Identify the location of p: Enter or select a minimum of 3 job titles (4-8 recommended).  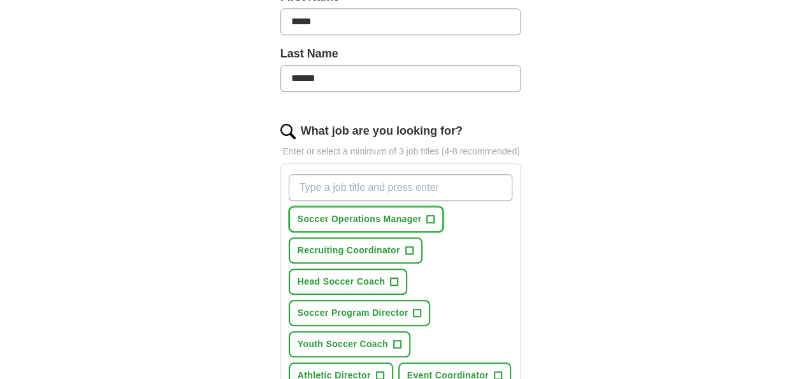
(401, 151).